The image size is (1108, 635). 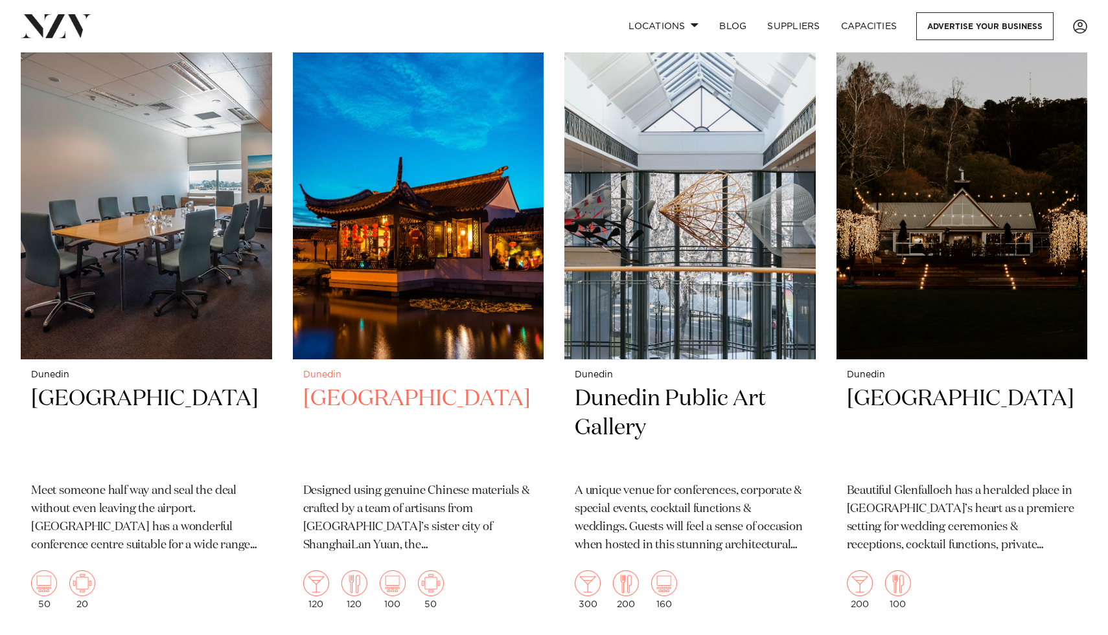 I want to click on div: 300, so click(x=588, y=590).